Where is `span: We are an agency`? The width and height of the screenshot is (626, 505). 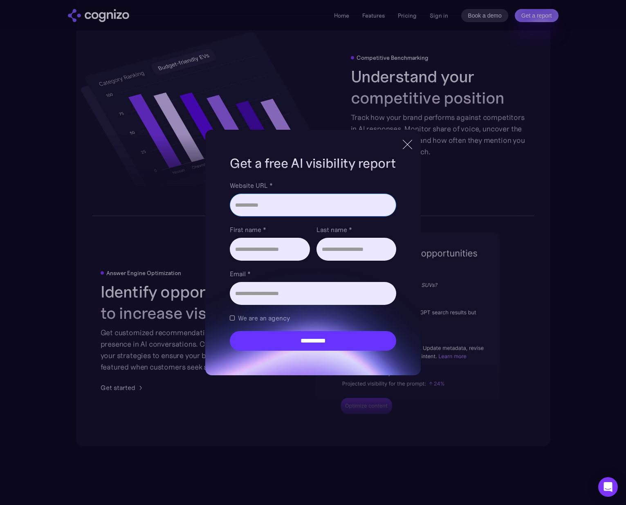
span: We are an agency is located at coordinates (264, 318).